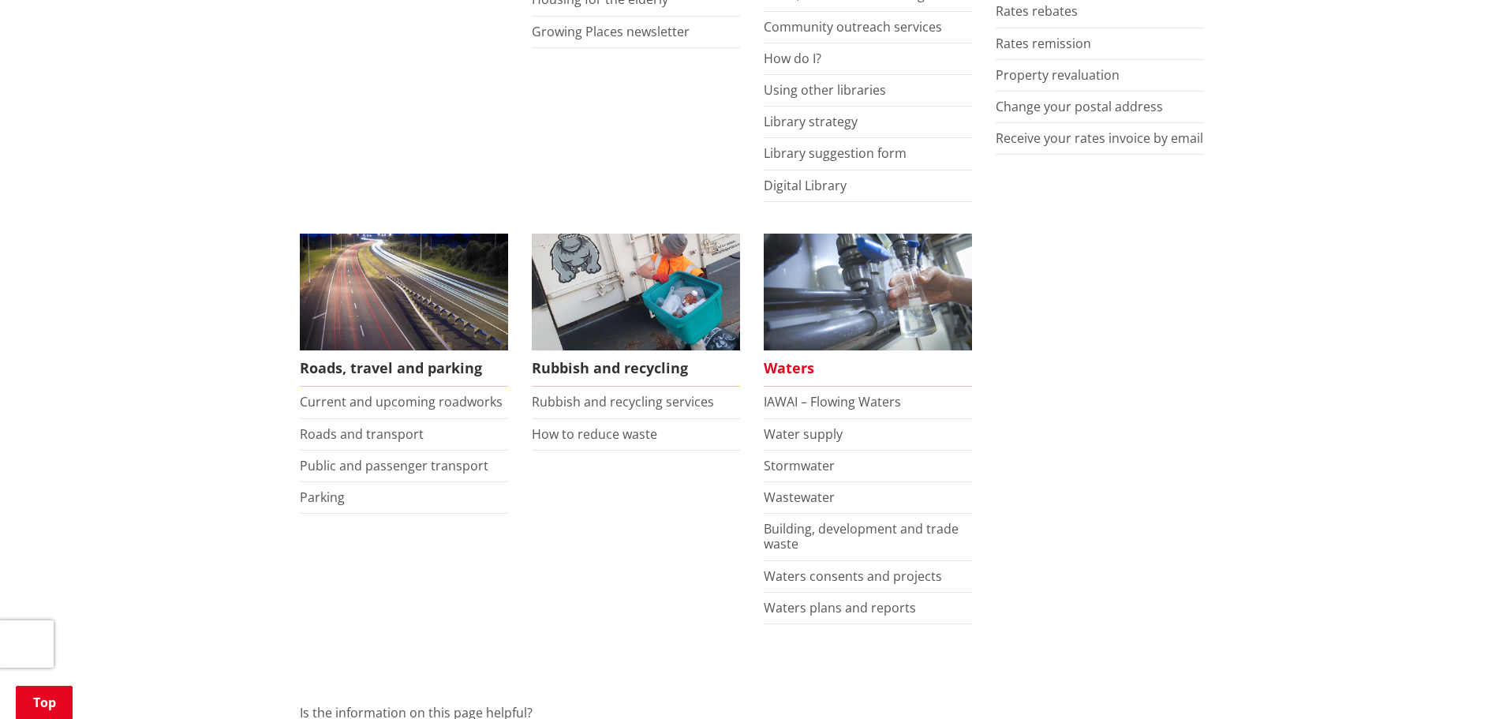  Describe the element at coordinates (636, 292) in the screenshot. I see `img: Rubbish and recycling` at that location.